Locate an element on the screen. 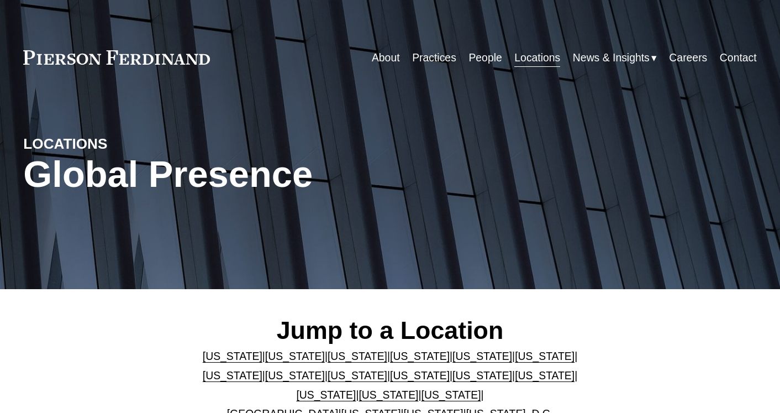  a: Locations is located at coordinates (537, 57).